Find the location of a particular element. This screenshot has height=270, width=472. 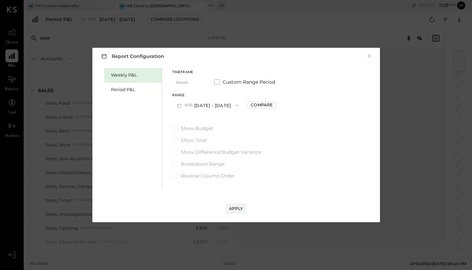

div: Range is located at coordinates (208, 95).